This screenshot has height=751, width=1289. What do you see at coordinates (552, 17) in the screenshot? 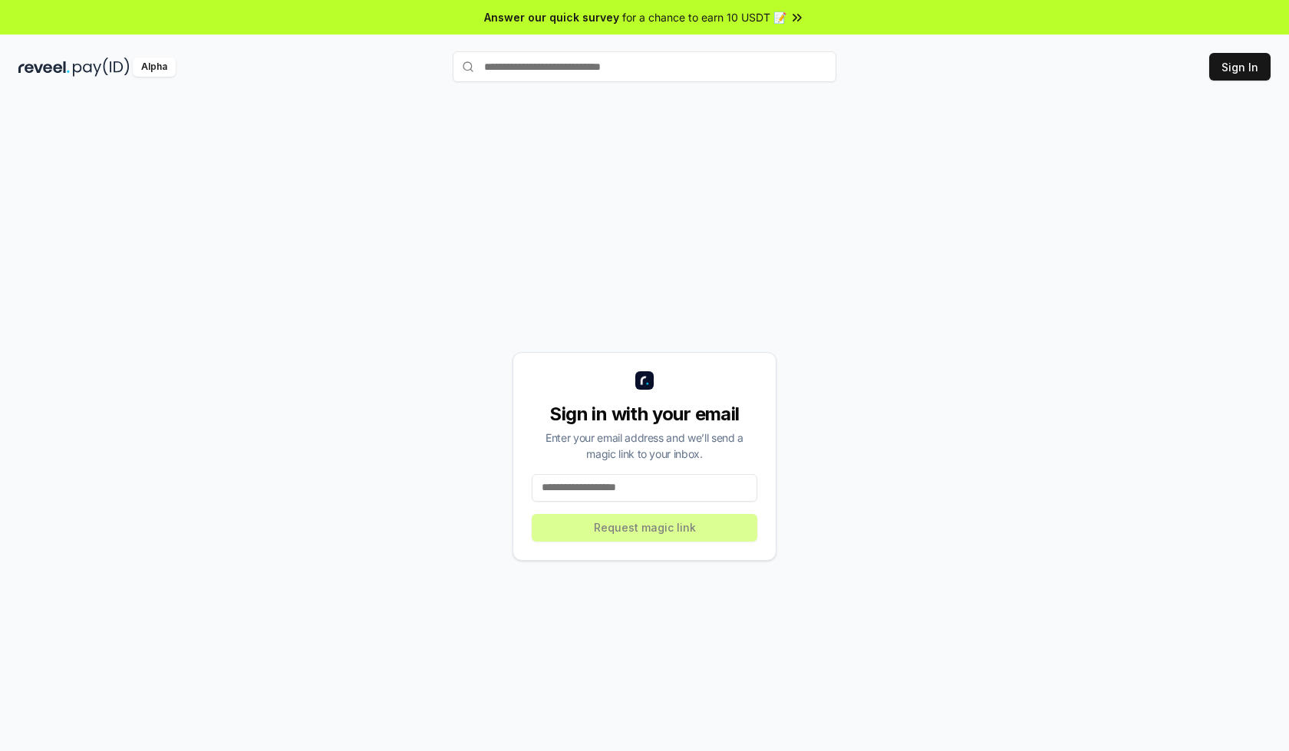
I see `span: Answer our quick survey` at bounding box center [552, 17].